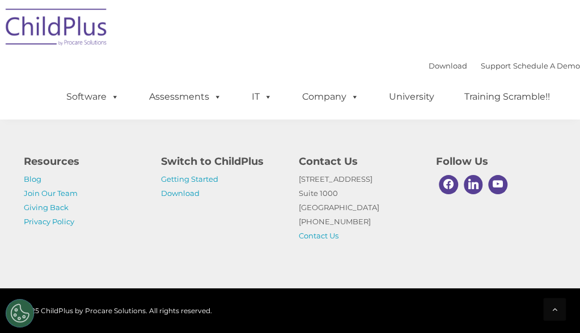 This screenshot has height=333, width=580. Describe the element at coordinates (32, 179) in the screenshot. I see `a: Blog` at that location.